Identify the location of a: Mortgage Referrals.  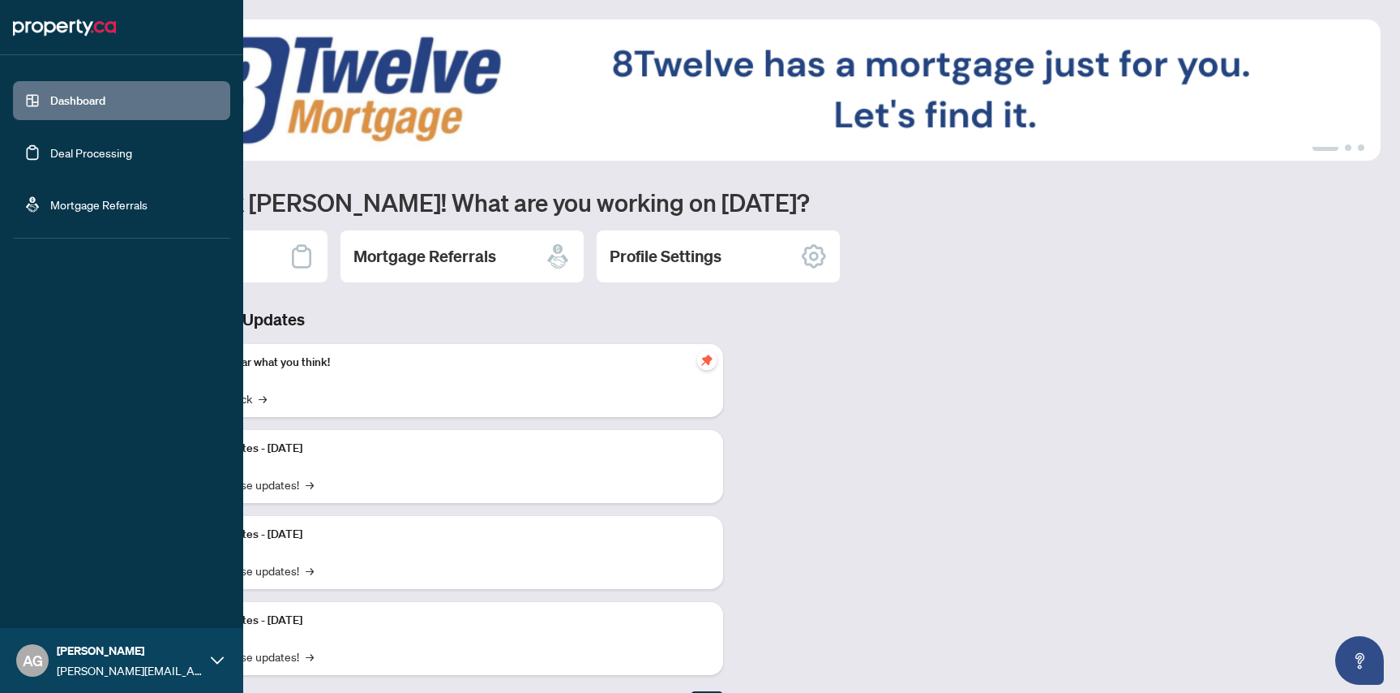
(99, 204).